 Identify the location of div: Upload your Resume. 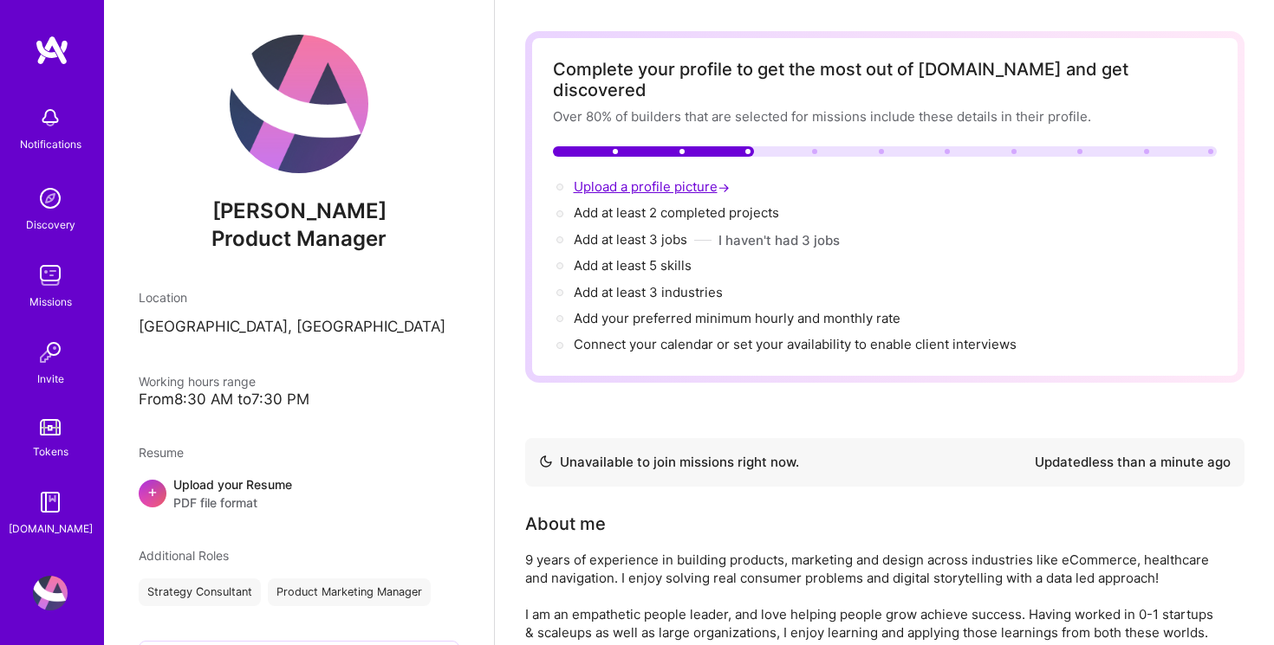
(232, 494).